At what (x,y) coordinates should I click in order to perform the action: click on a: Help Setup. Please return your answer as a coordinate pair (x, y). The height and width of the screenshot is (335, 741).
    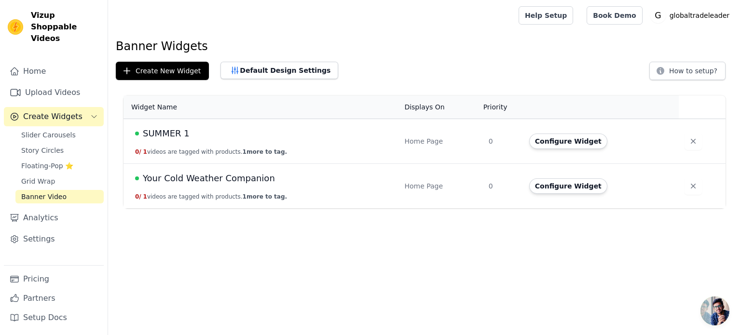
    Looking at the image, I should click on (545, 15).